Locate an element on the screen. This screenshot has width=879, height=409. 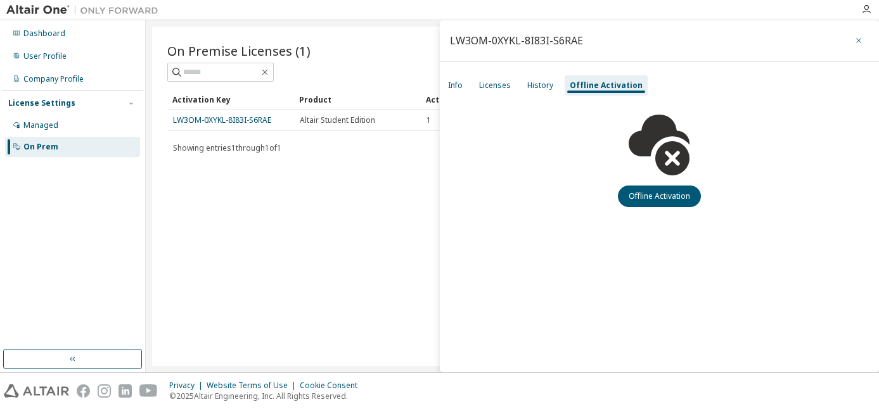
button: Offline Activation is located at coordinates (659, 196).